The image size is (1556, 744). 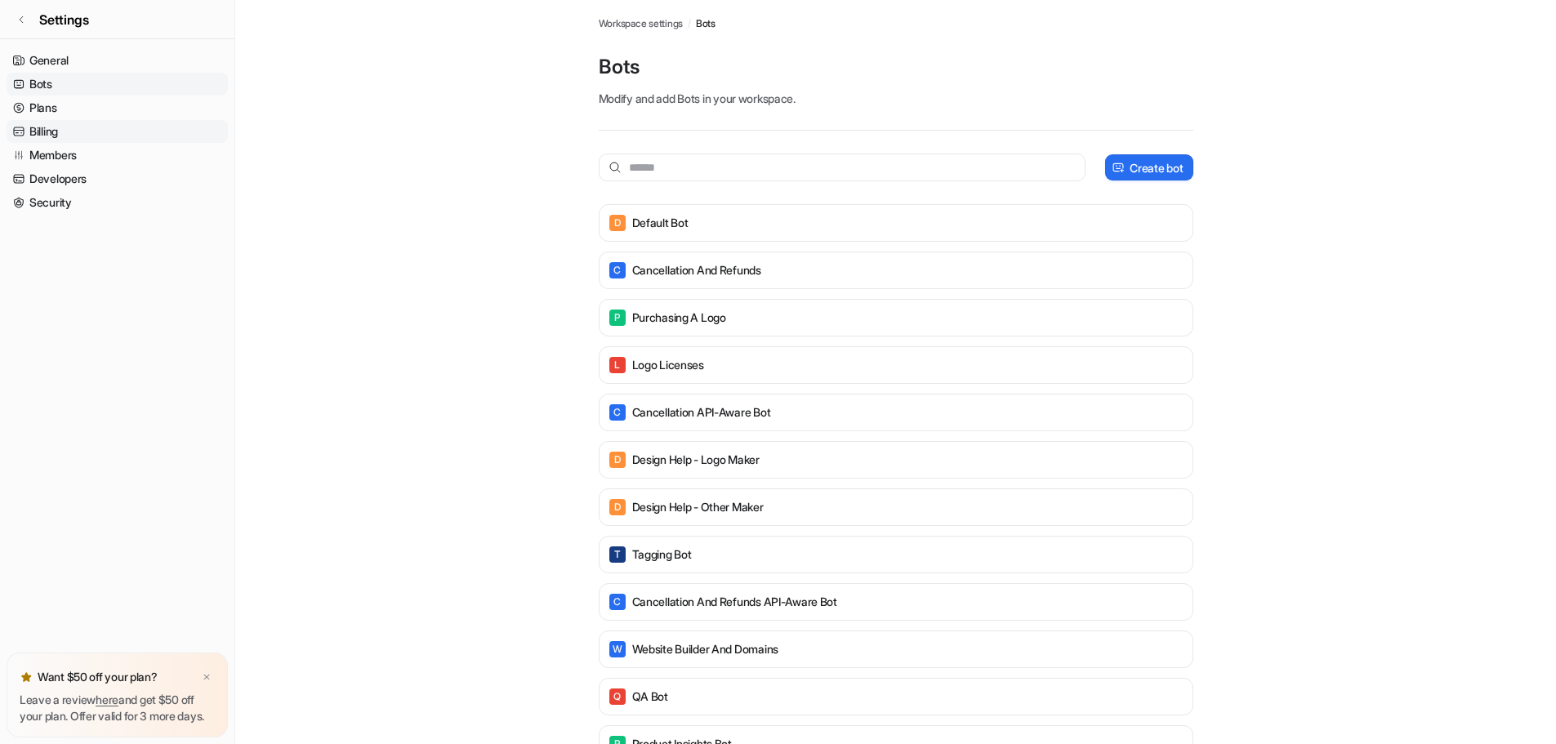 I want to click on p: Default Bot, so click(x=660, y=223).